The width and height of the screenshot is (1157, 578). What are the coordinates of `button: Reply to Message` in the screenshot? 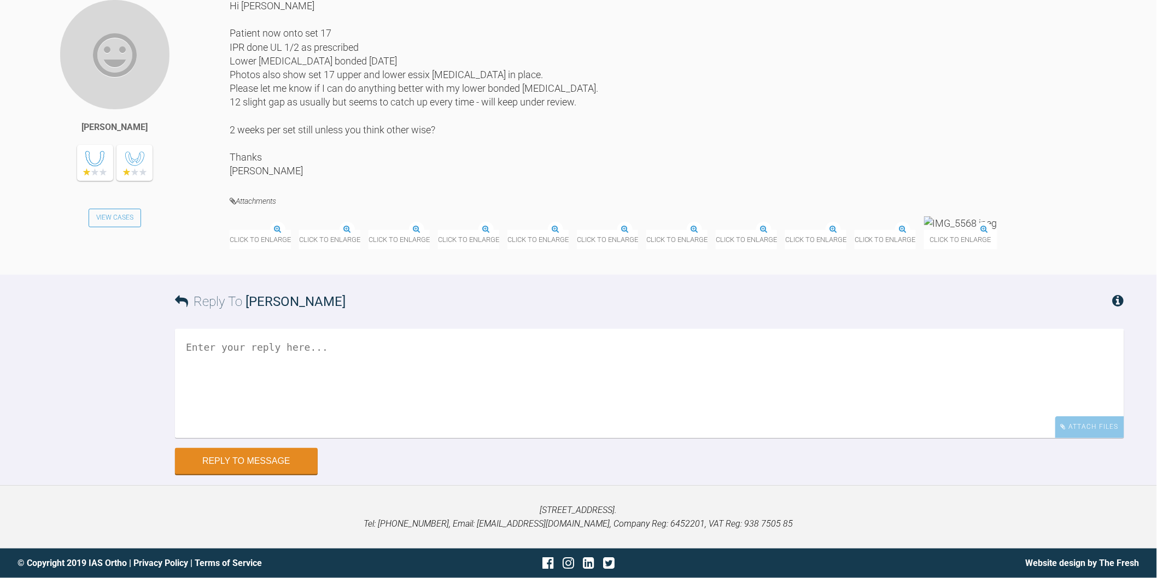 It's located at (246, 461).